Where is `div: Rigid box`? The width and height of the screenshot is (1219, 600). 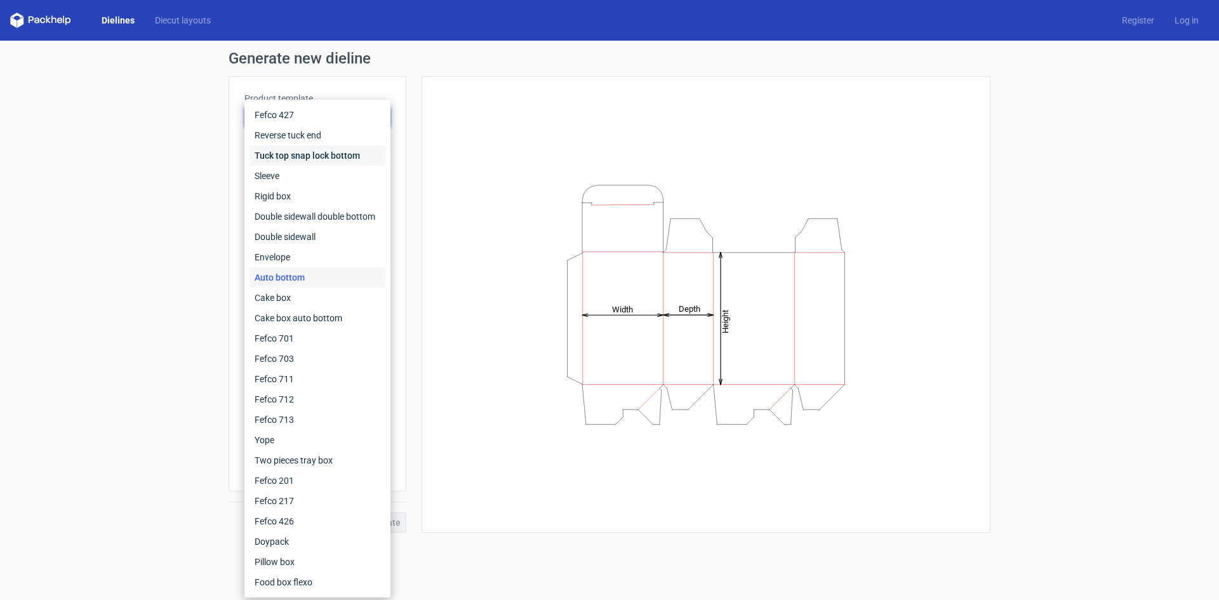 div: Rigid box is located at coordinates (317, 196).